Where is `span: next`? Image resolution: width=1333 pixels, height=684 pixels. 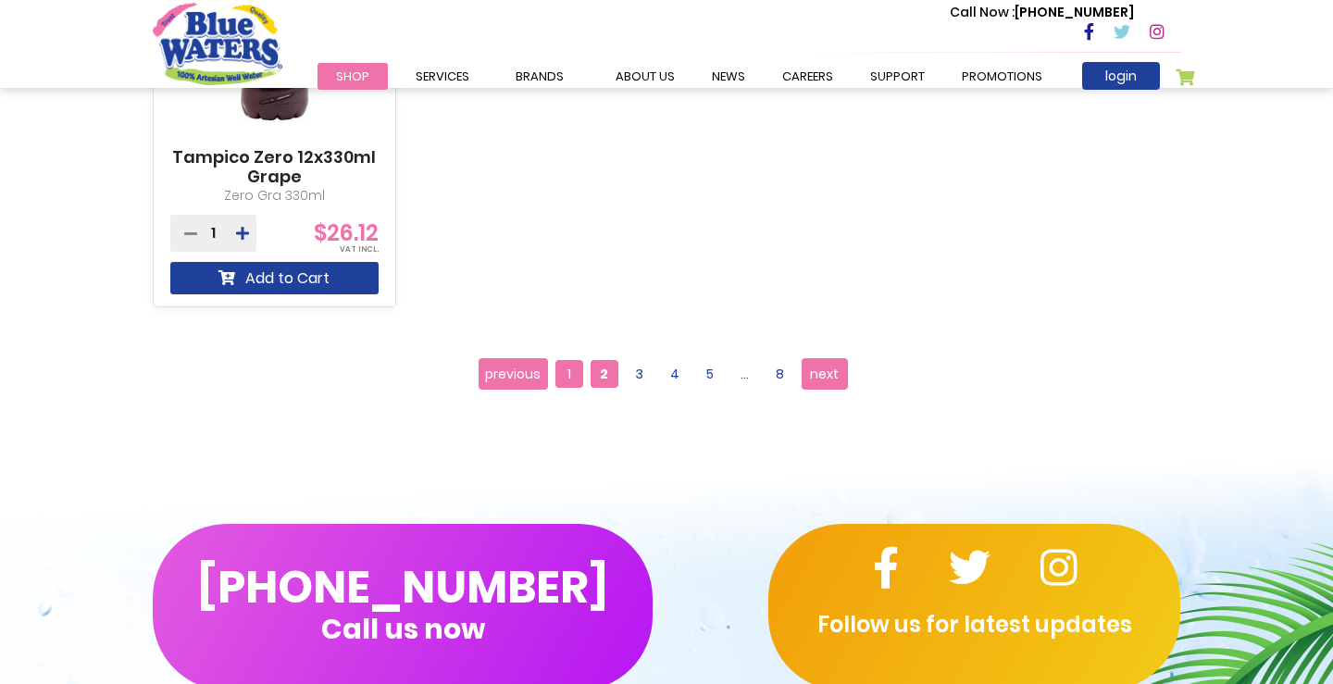 span: next is located at coordinates (824, 374).